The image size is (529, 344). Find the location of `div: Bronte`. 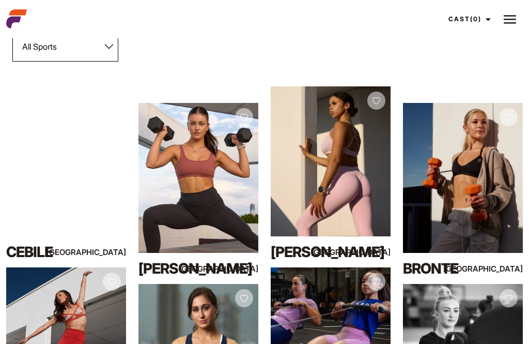

div: Bronte is located at coordinates (439, 269).